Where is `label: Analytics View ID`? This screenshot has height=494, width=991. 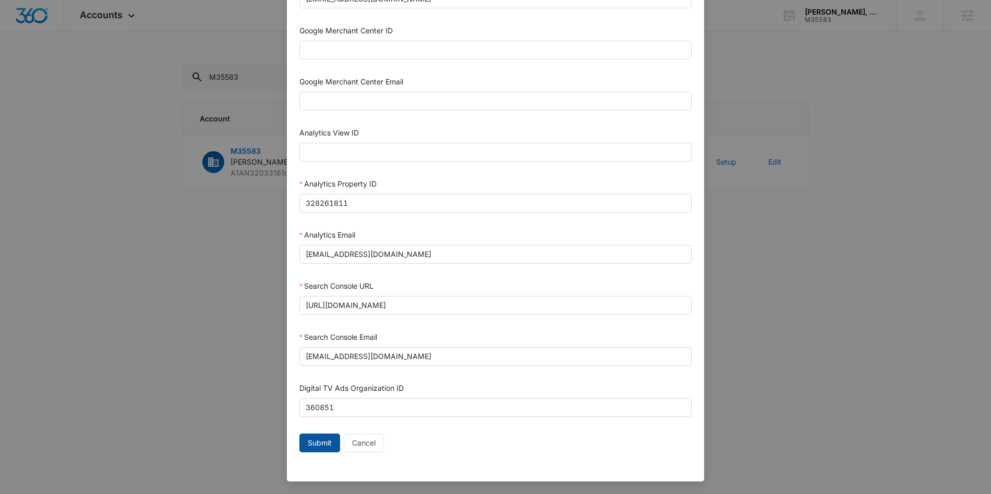 label: Analytics View ID is located at coordinates (329, 132).